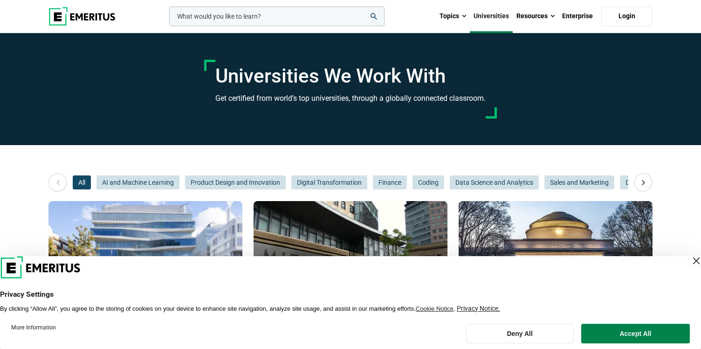  I want to click on span: Finance, so click(390, 182).